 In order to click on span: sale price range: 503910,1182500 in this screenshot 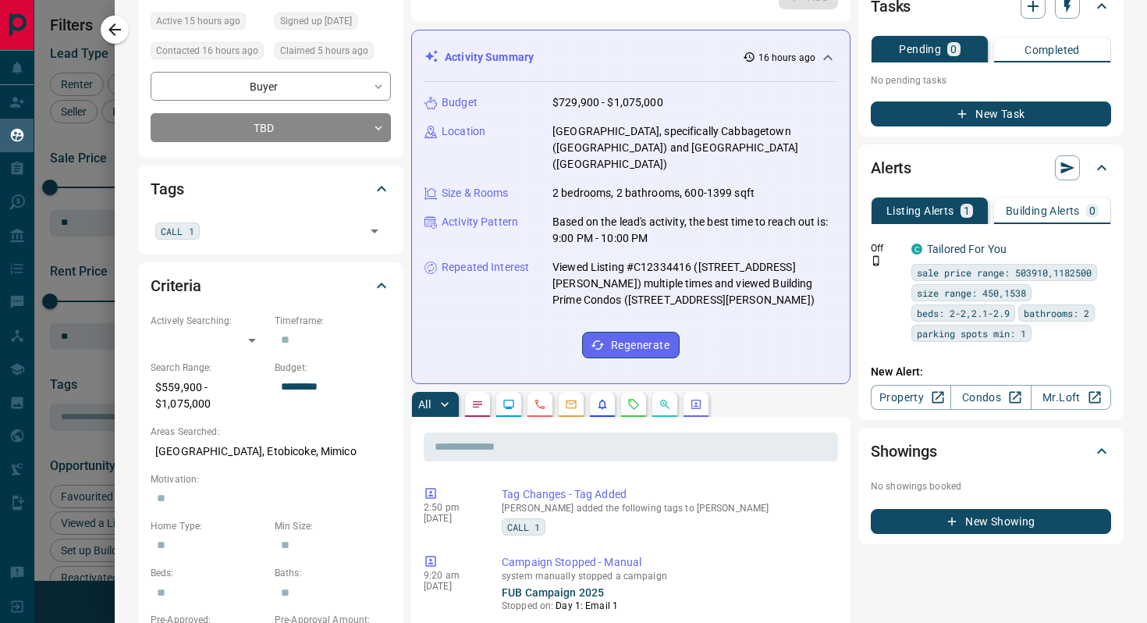, I will do `click(1004, 272)`.